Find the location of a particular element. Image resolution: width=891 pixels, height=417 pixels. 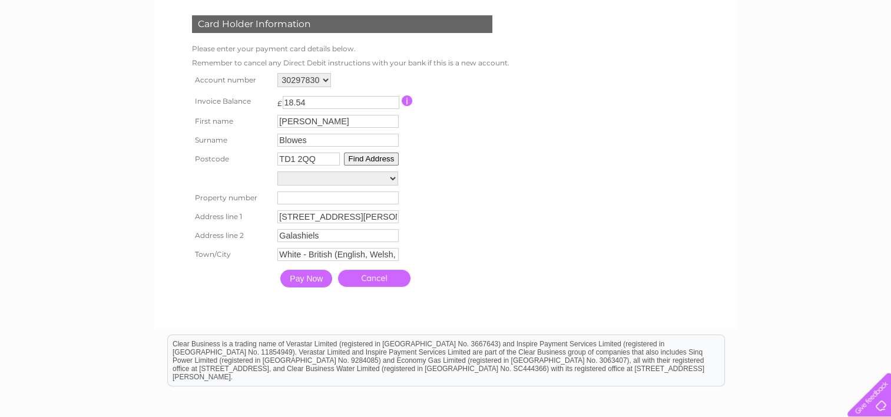

th: Account number is located at coordinates (232, 80).